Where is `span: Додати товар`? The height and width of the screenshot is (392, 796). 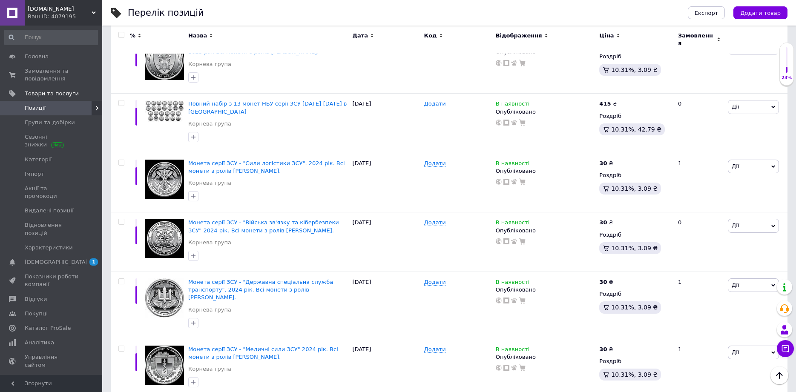 span: Додати товар is located at coordinates (760, 13).